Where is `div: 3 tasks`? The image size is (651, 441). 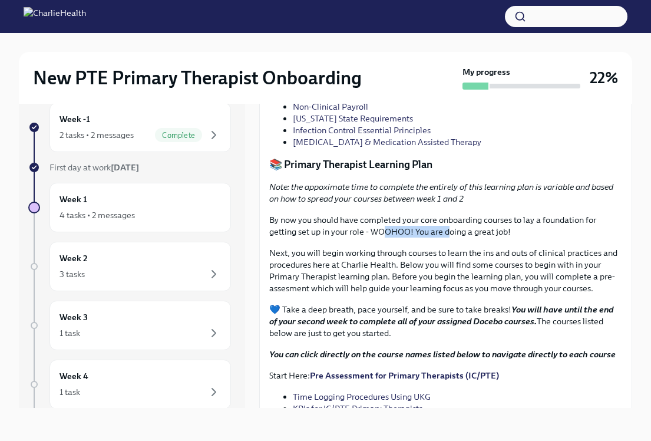 div: 3 tasks is located at coordinates (72, 274).